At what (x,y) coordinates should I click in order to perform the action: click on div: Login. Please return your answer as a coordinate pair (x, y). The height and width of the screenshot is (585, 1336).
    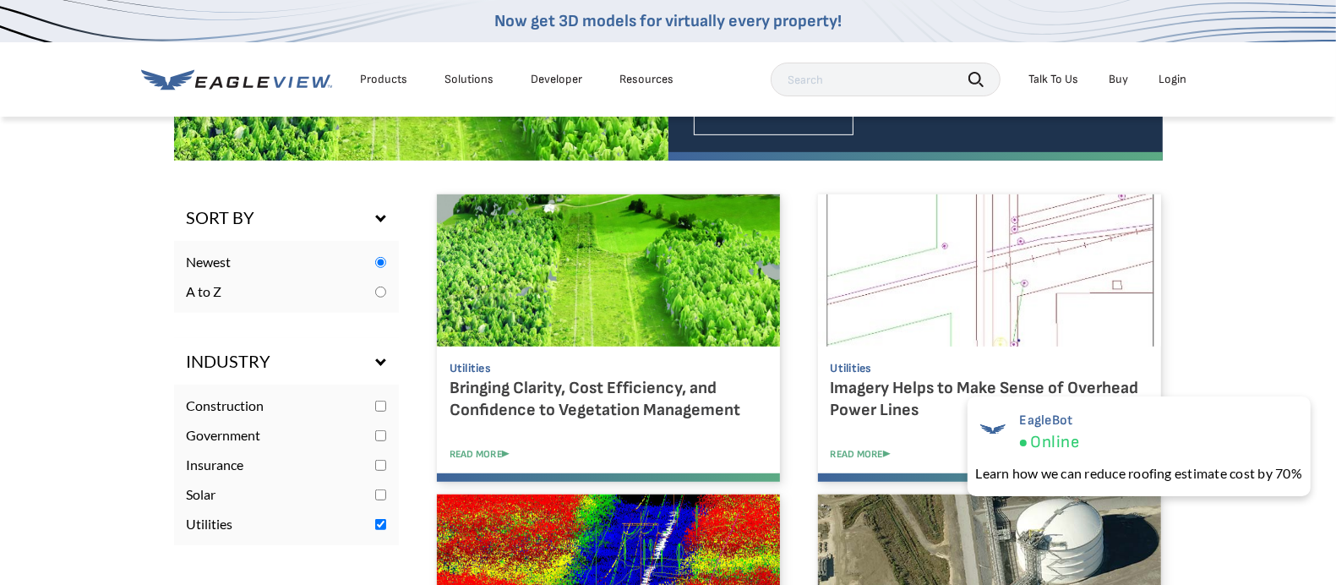
    Looking at the image, I should click on (1173, 79).